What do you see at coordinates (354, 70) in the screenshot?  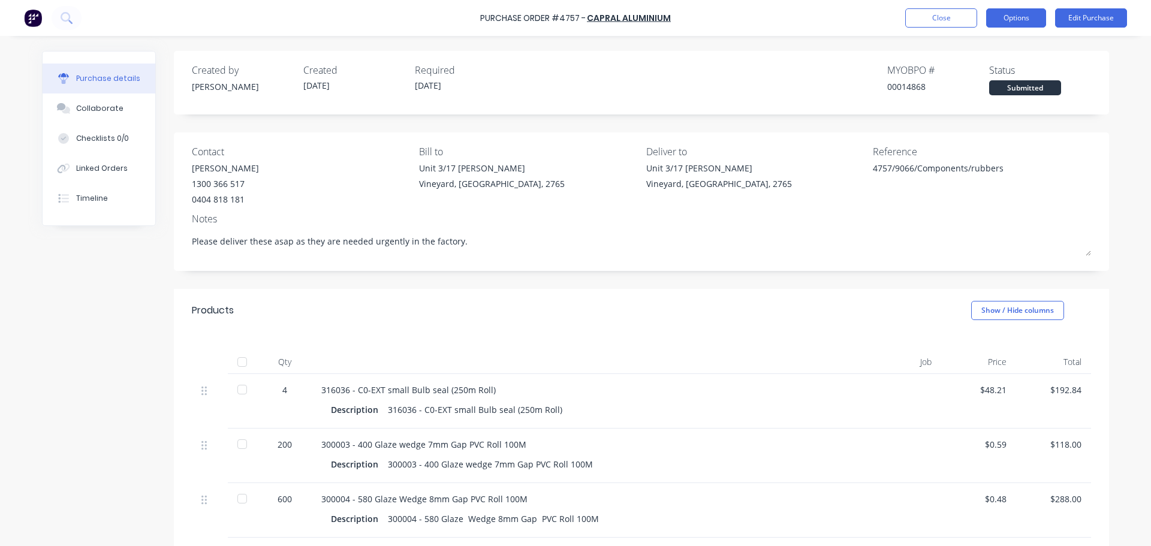 I see `div: Created` at bounding box center [354, 70].